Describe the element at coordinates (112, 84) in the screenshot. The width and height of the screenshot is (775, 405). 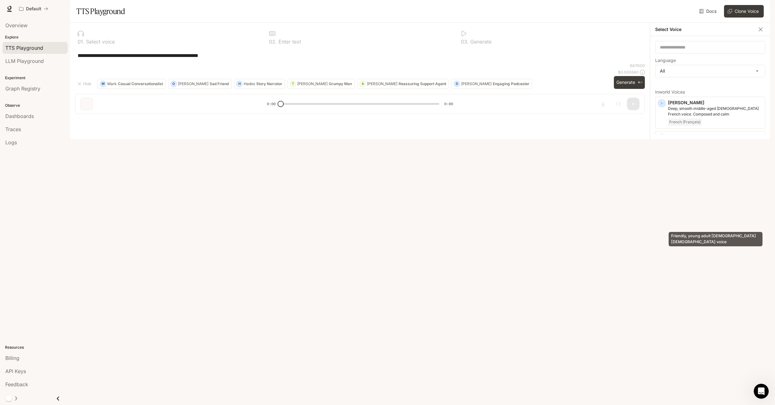
I see `p: Mark` at that location.